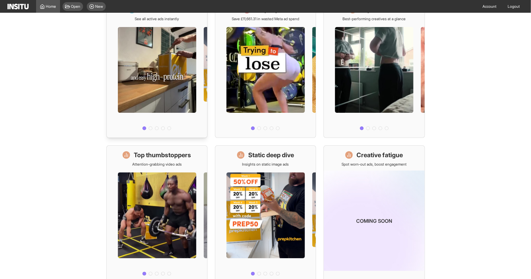  Describe the element at coordinates (157, 165) in the screenshot. I see `p: Attention-grabbing video ads` at that location.